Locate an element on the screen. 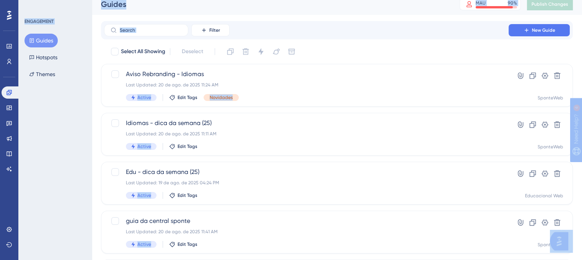 The height and width of the screenshot is (260, 582). span: Aviso Rebranding - Idiomas is located at coordinates (306, 74).